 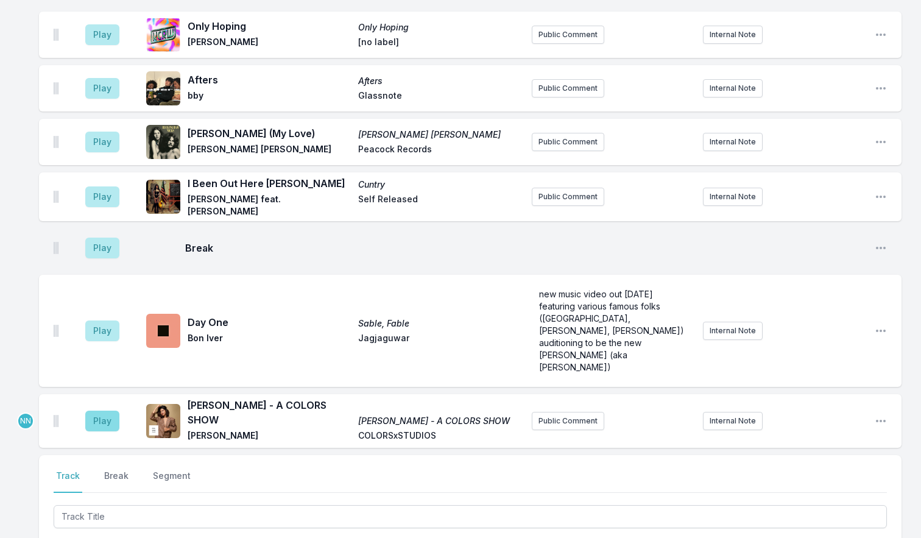 I want to click on span: Day One, so click(x=269, y=322).